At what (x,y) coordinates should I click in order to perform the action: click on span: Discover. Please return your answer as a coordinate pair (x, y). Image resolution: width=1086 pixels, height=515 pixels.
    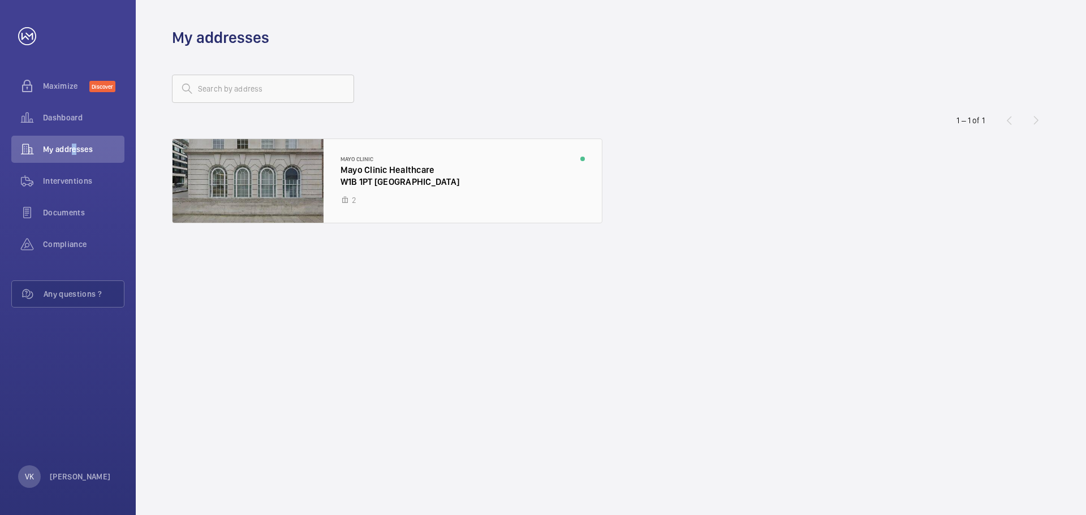
    Looking at the image, I should click on (102, 87).